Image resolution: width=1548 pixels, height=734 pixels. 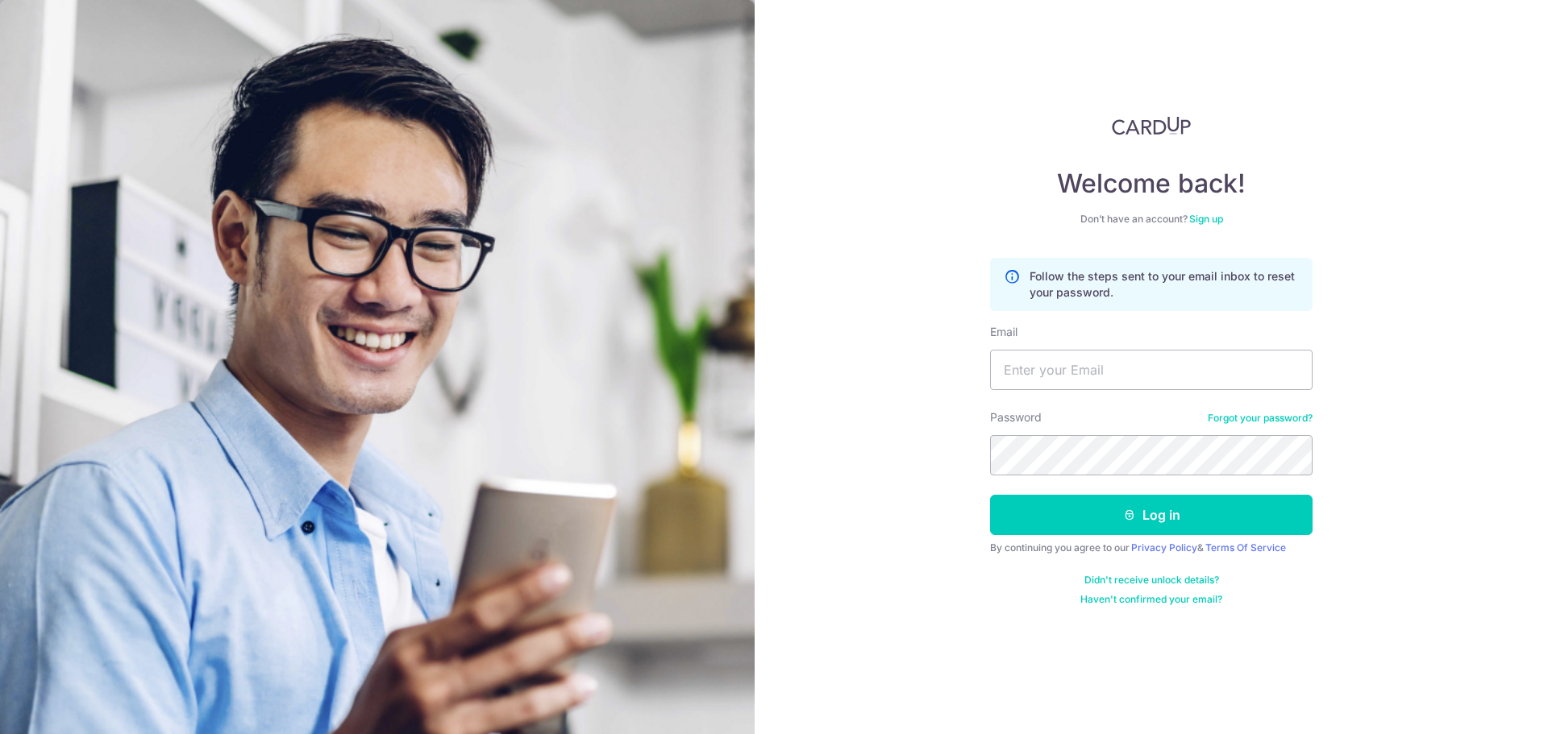 What do you see at coordinates (1151, 548) in the screenshot?
I see `div: By continuing you agree to our &` at bounding box center [1151, 548].